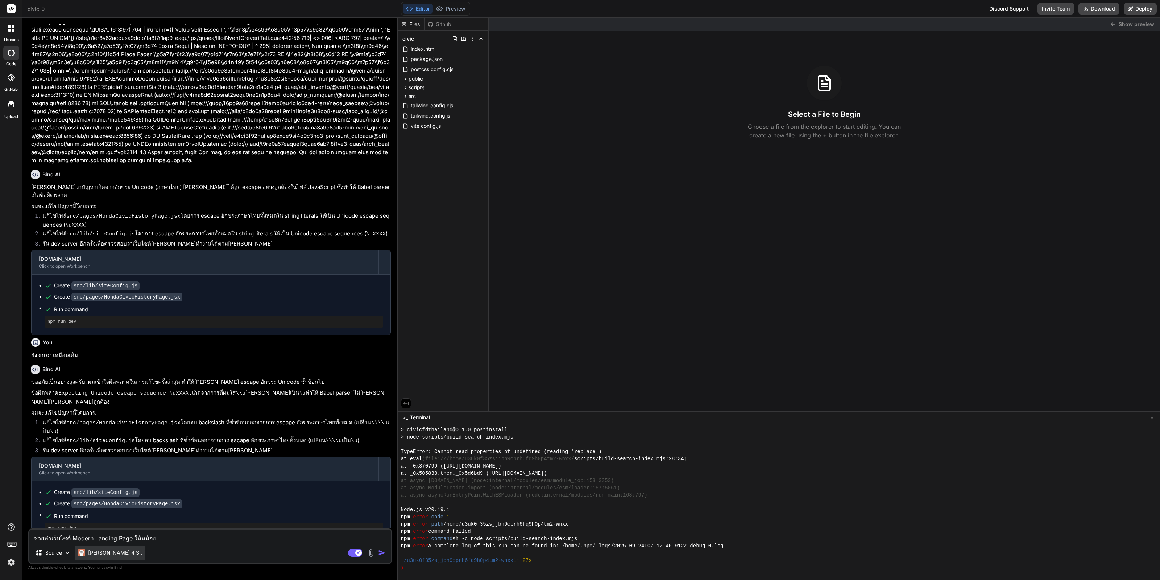  Describe the element at coordinates (425, 509) in the screenshot. I see `span: Node.js v20.19.1` at that location.